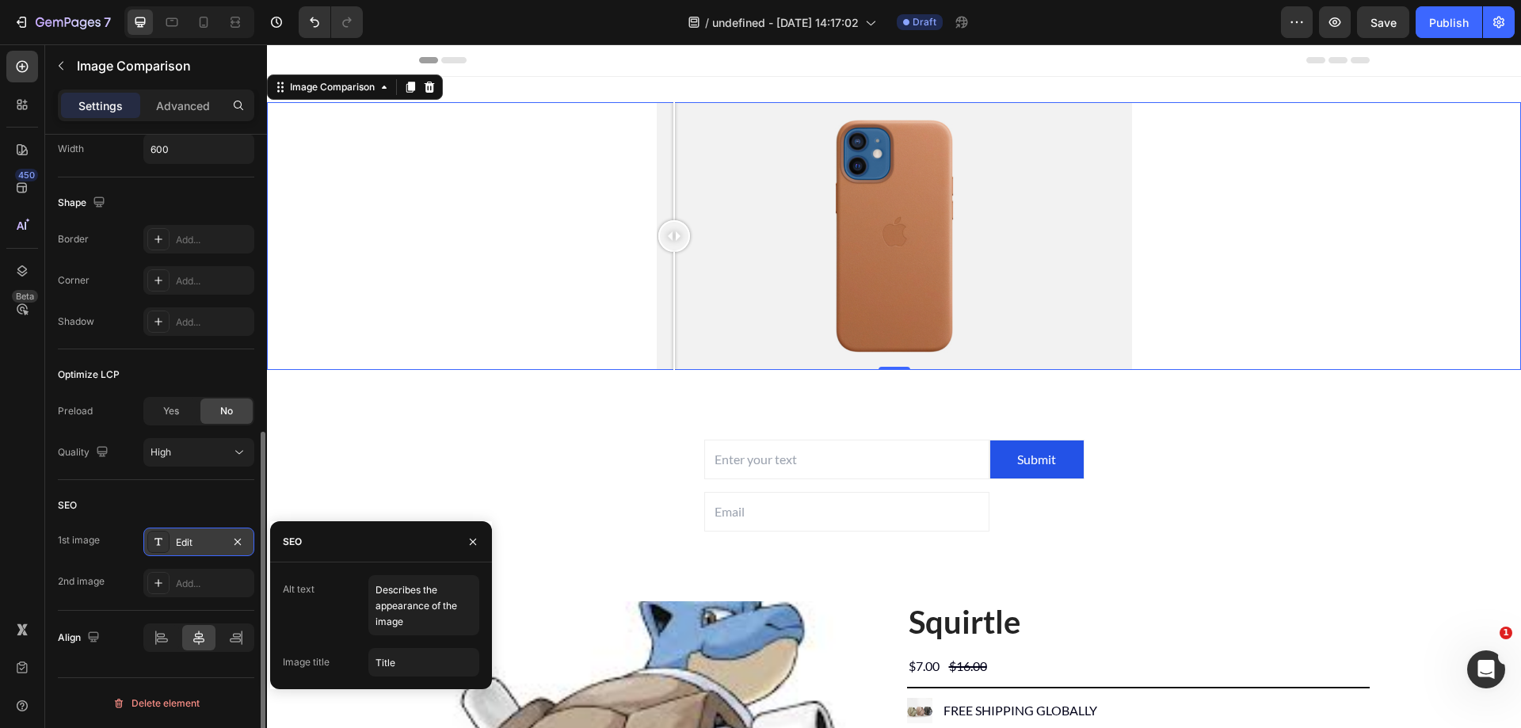  What do you see at coordinates (330, 22) in the screenshot?
I see `div: Undo/Redo` at bounding box center [330, 22].